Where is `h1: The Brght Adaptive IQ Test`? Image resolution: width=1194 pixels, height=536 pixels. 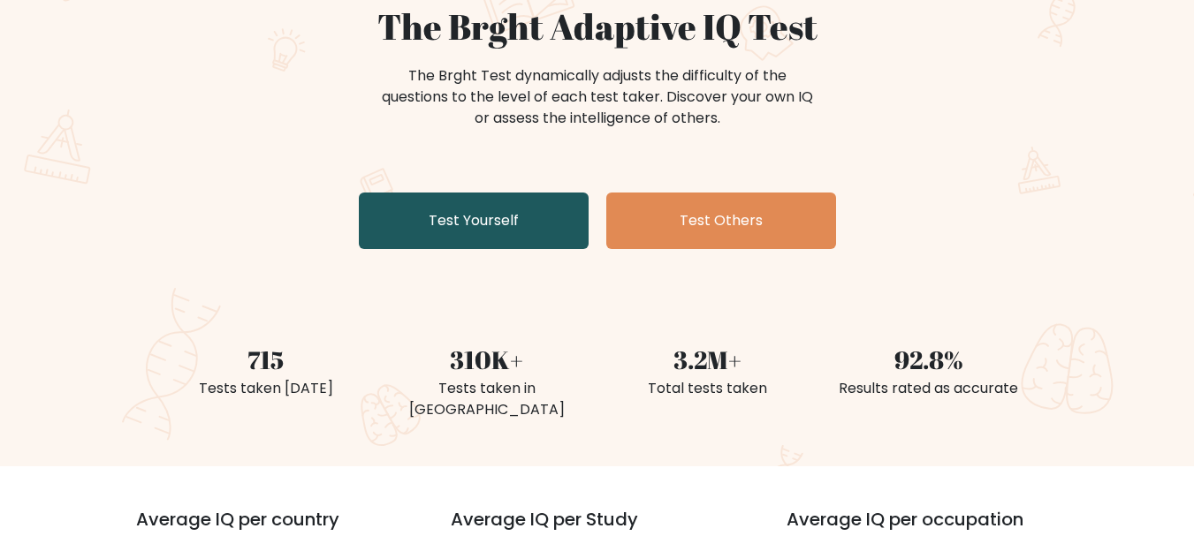 h1: The Brght Adaptive IQ Test is located at coordinates (597, 27).